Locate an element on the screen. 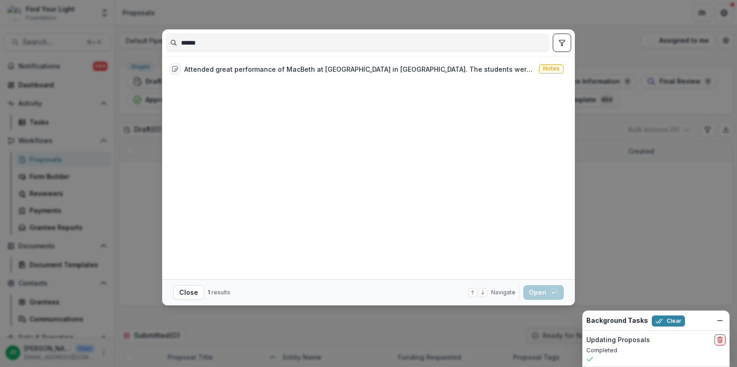 This screenshot has height=367, width=737. button: delete is located at coordinates (720, 340).